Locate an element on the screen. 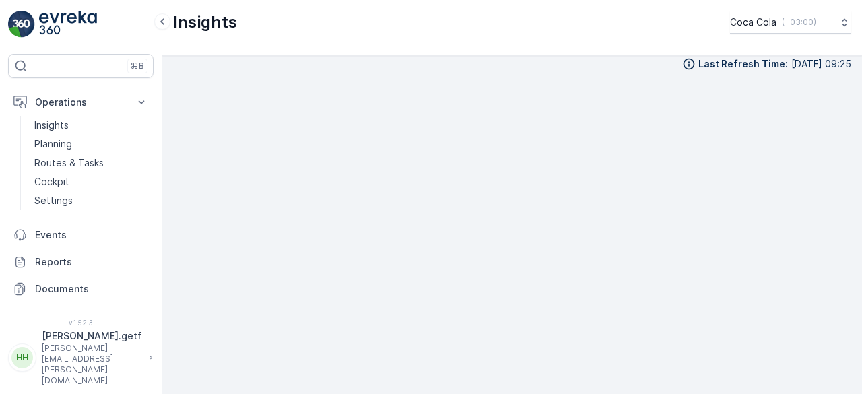 This screenshot has width=862, height=394. p: Operations is located at coordinates (81, 102).